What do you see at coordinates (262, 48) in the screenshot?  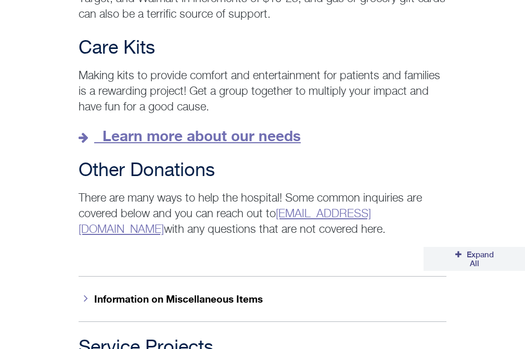 I see `h2: Care Kits` at bounding box center [262, 48].